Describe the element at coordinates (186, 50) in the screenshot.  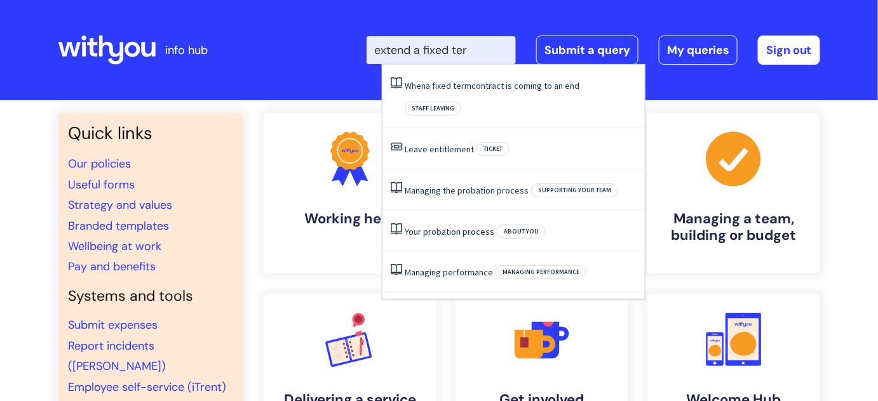
I see `p: info hub` at that location.